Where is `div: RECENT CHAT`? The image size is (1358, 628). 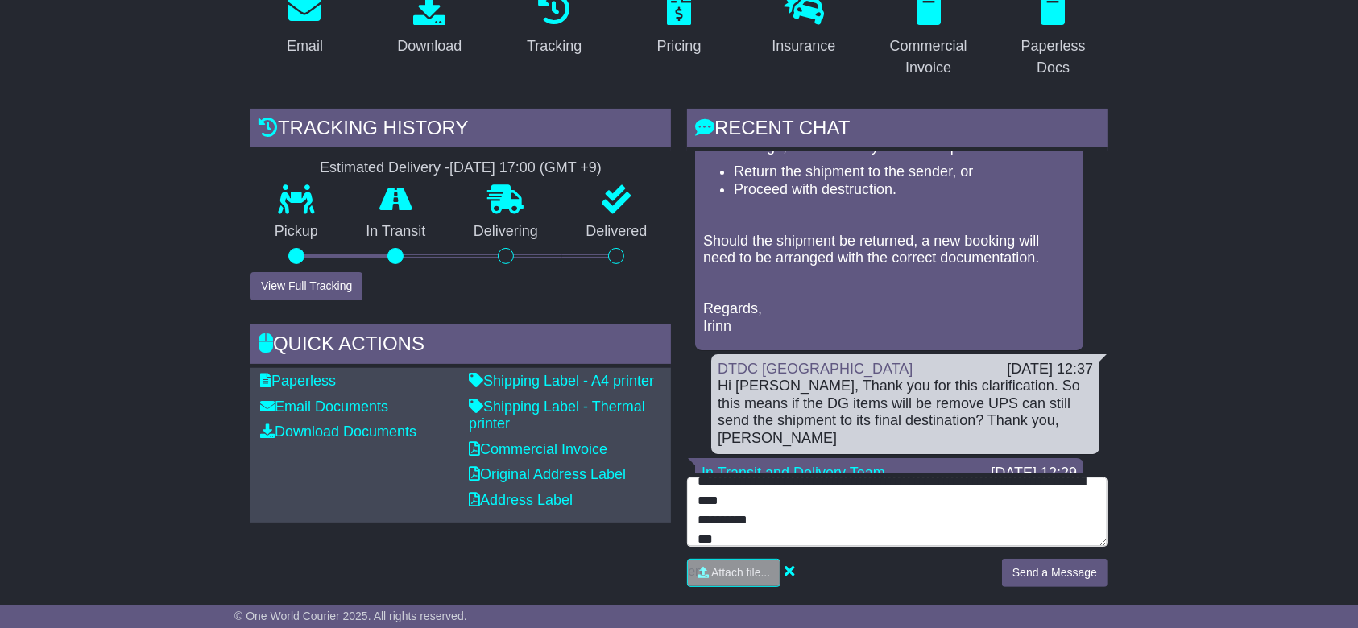 div: RECENT CHAT is located at coordinates (897, 130).